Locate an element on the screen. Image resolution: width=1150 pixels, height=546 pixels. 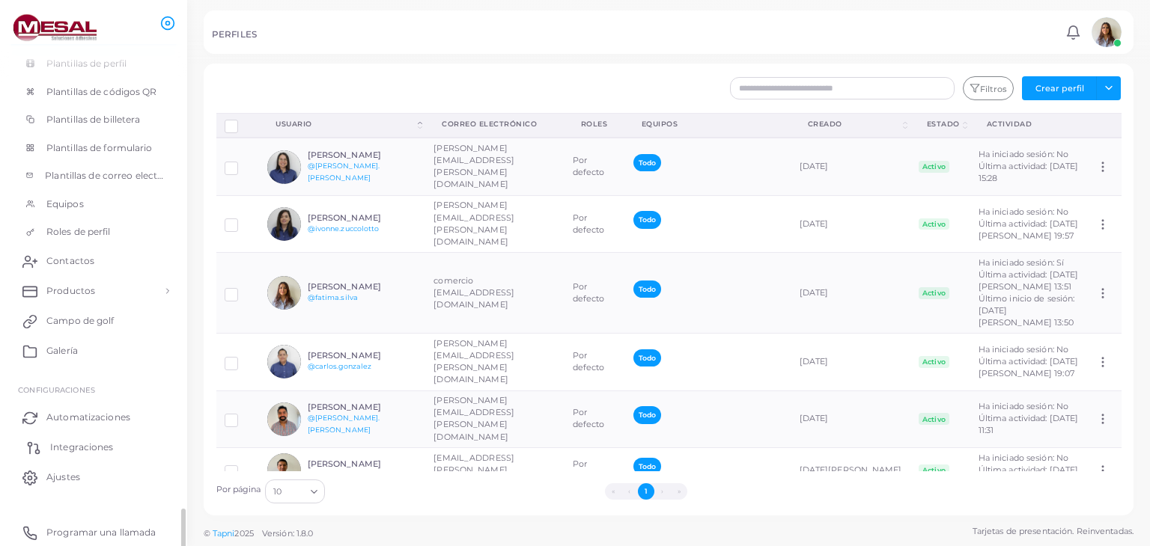
a: Automatizaciones is located at coordinates (94, 418).